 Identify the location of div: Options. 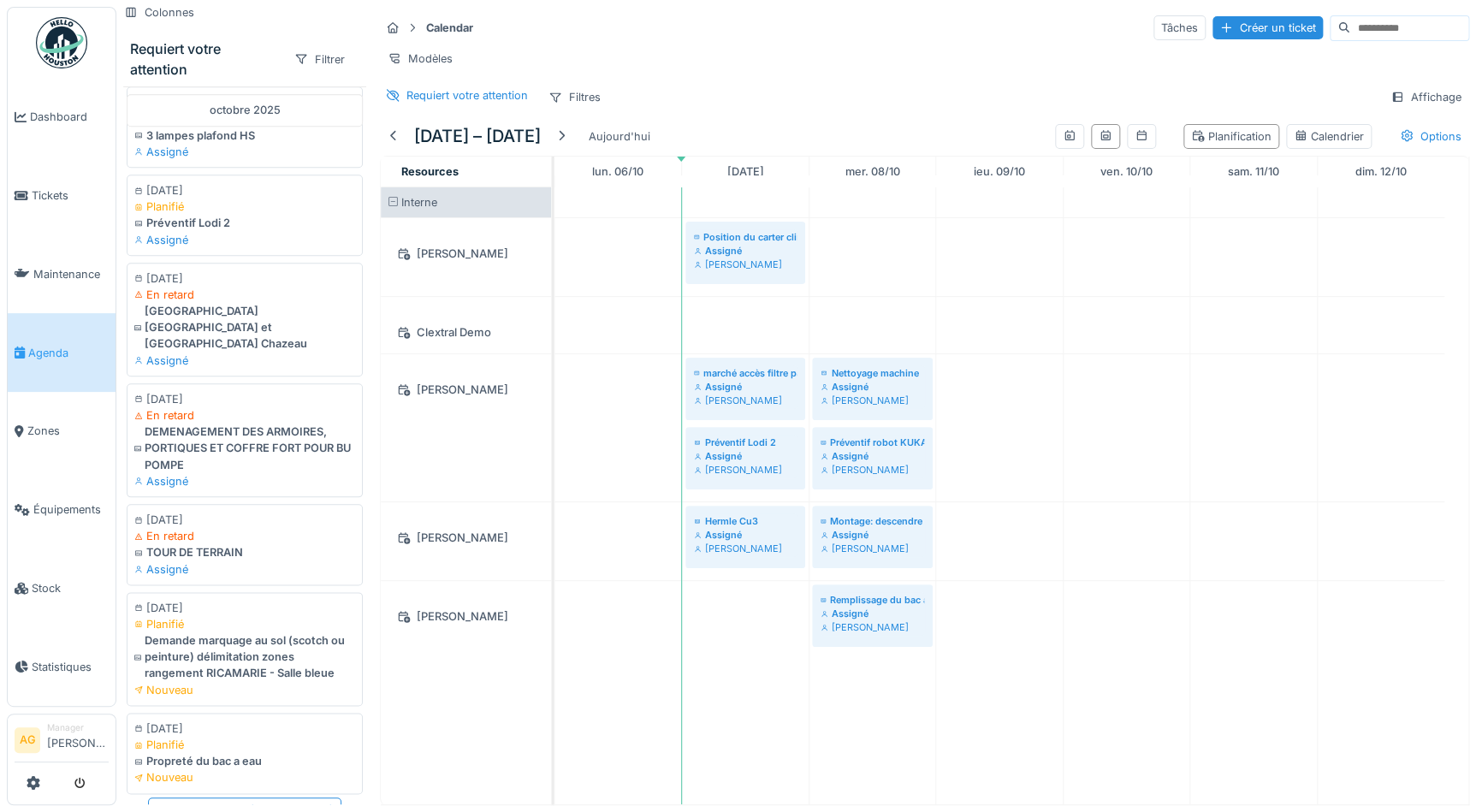
(1431, 136).